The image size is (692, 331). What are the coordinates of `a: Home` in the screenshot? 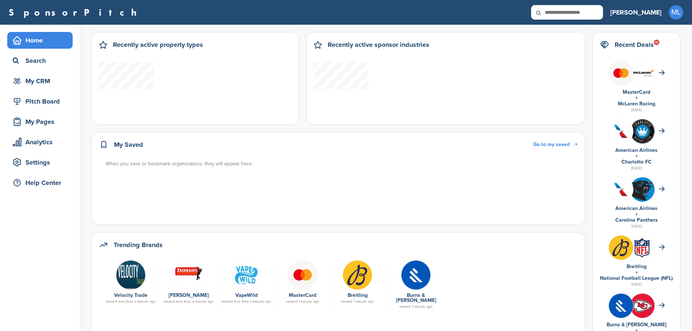 It's located at (40, 40).